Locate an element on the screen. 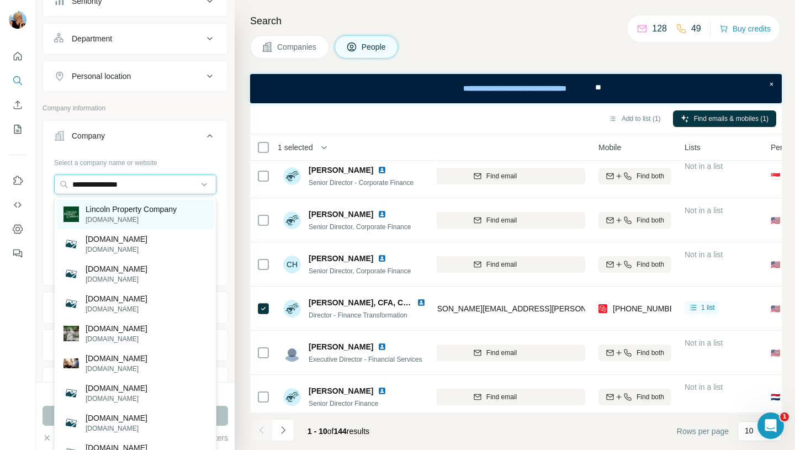  button: Navigate to next page is located at coordinates (283, 430).